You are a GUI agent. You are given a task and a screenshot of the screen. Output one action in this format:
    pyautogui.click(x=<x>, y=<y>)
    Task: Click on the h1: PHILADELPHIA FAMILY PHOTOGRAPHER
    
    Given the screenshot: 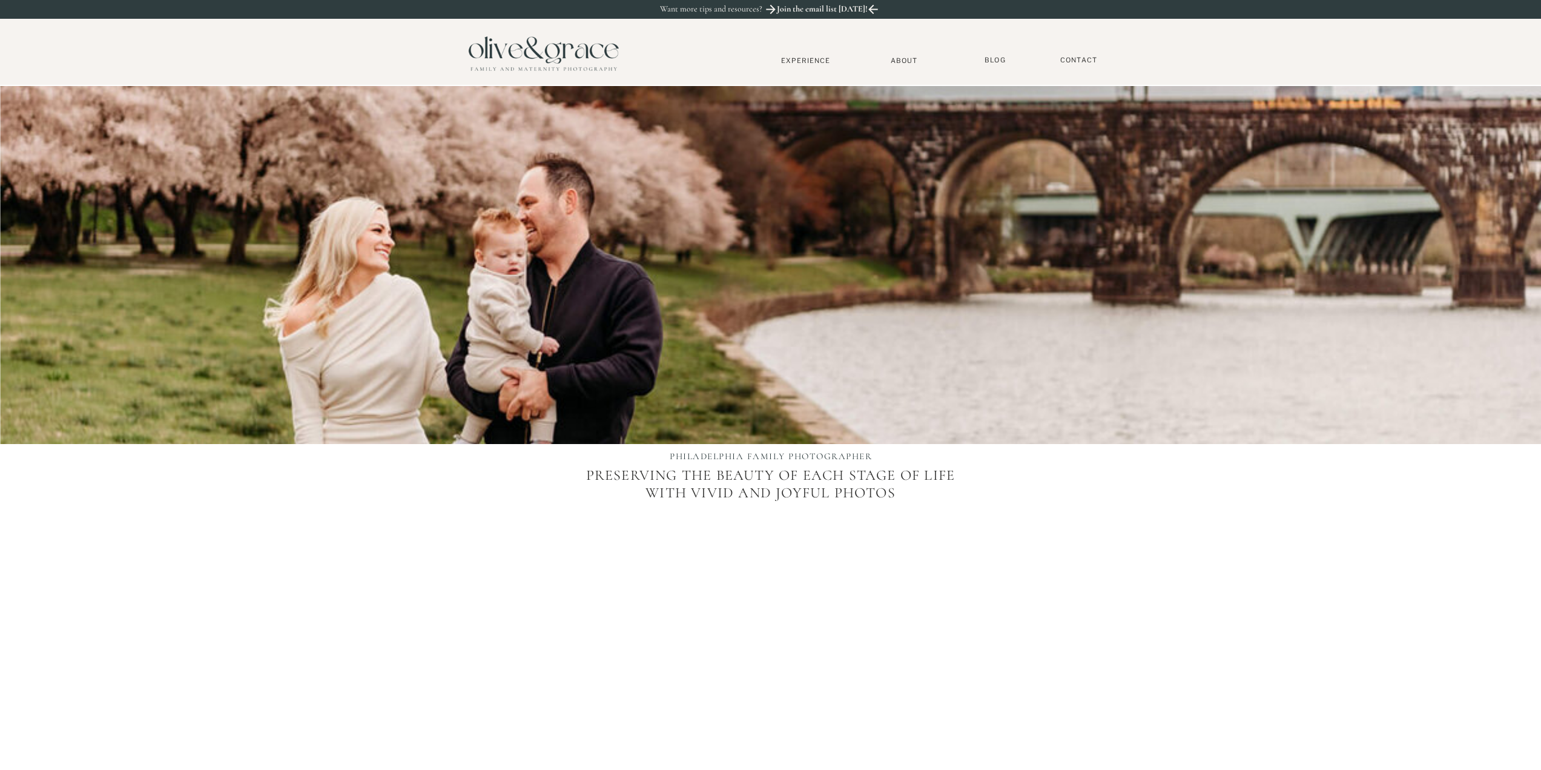 What is the action you would take?
    pyautogui.click(x=771, y=457)
    